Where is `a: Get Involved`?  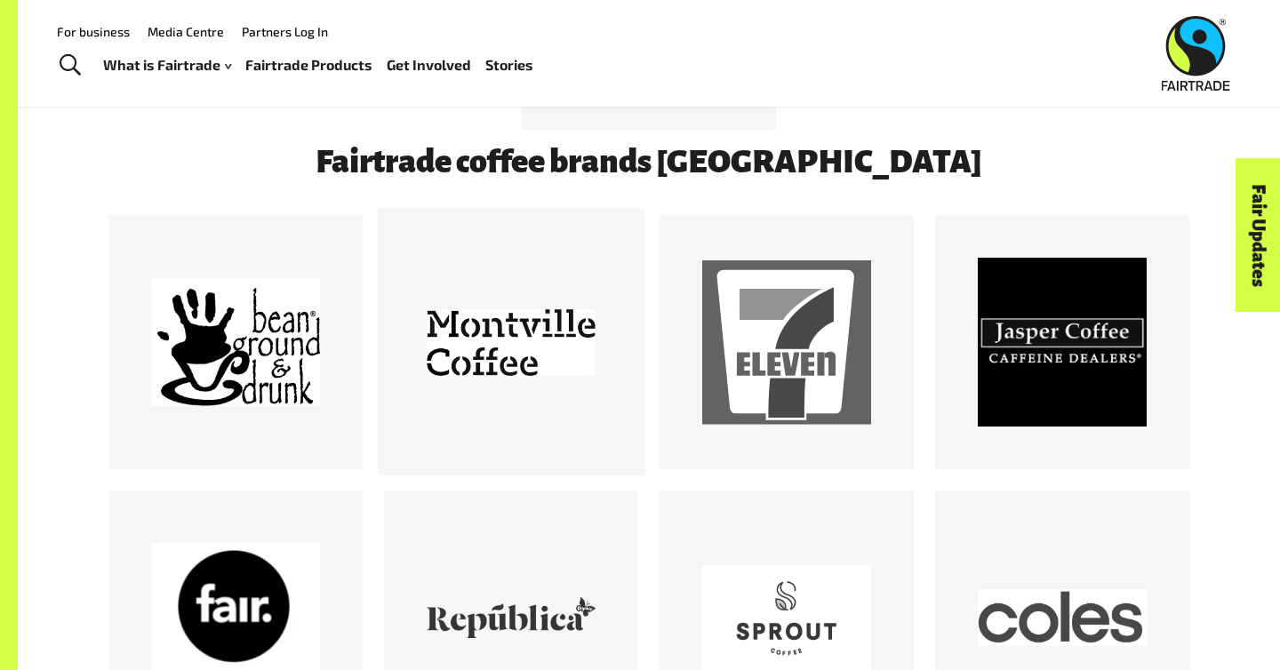 a: Get Involved is located at coordinates (428, 65).